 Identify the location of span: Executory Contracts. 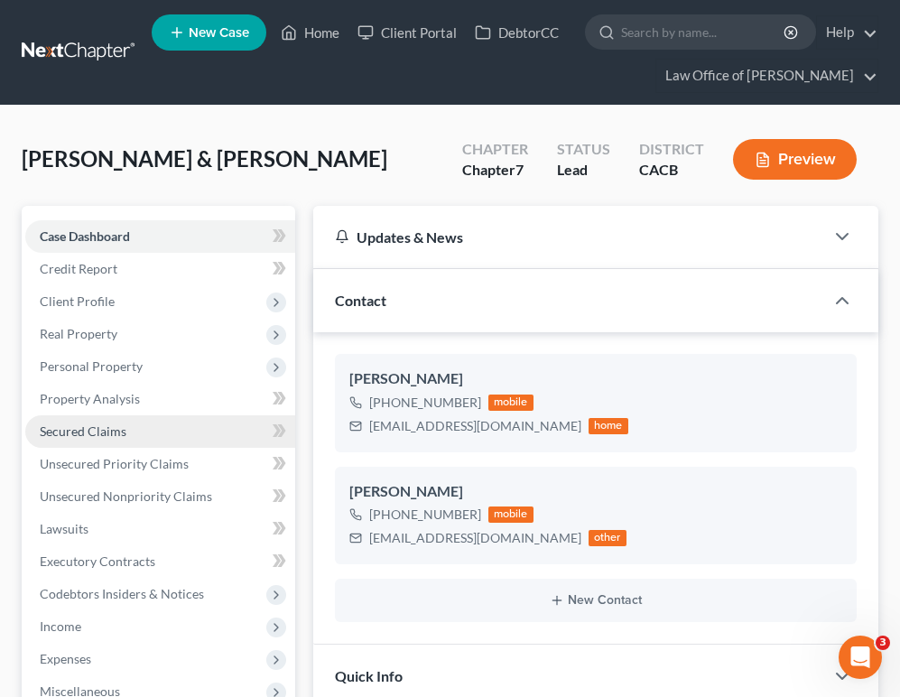
(98, 561).